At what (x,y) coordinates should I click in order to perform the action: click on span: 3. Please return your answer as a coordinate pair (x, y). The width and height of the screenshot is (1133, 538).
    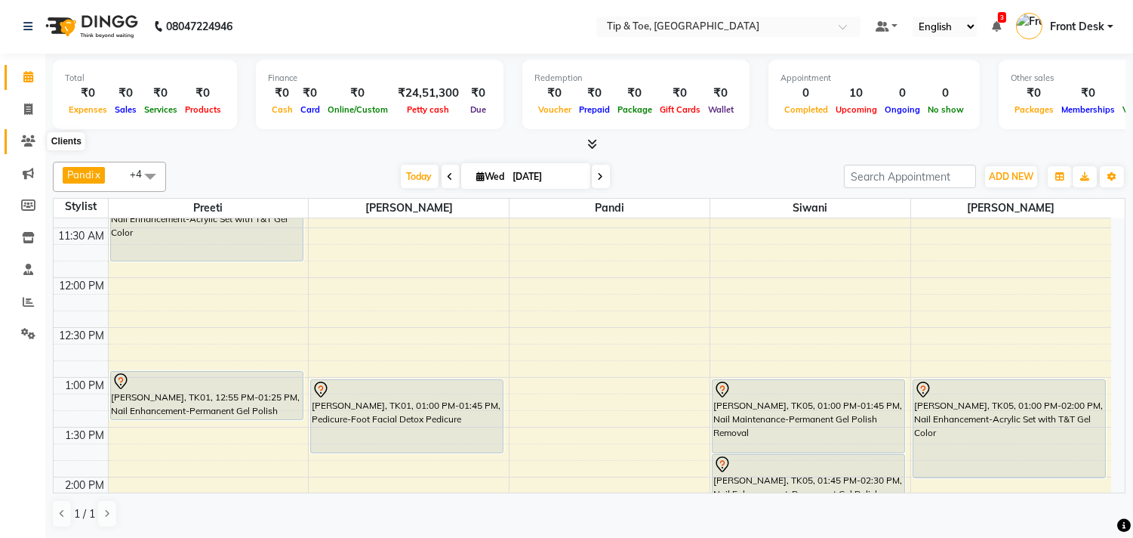
    Looking at the image, I should click on (1002, 17).